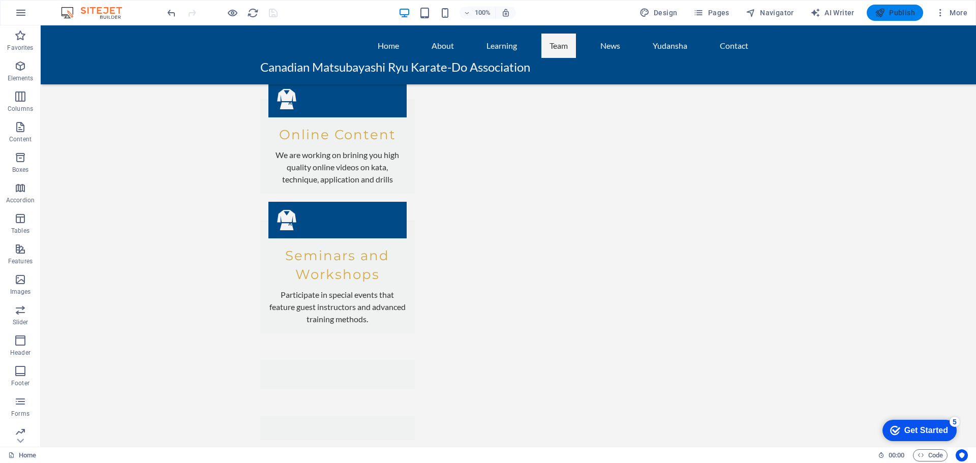  I want to click on a: Click to cancel selection. Double-click to open Pages, so click(22, 456).